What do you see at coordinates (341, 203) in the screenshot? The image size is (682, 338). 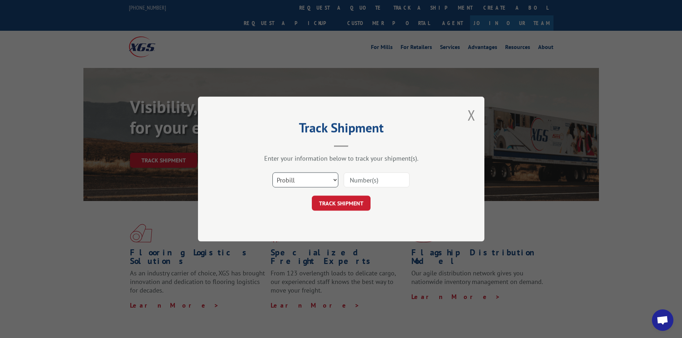 I see `button: TRACK SHIPMENT` at bounding box center [341, 203].